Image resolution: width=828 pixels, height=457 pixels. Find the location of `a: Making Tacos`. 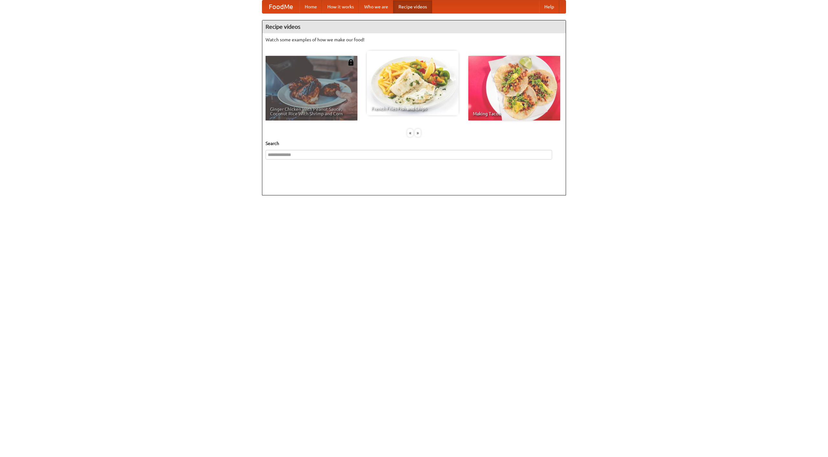

a: Making Tacos is located at coordinates (514, 88).